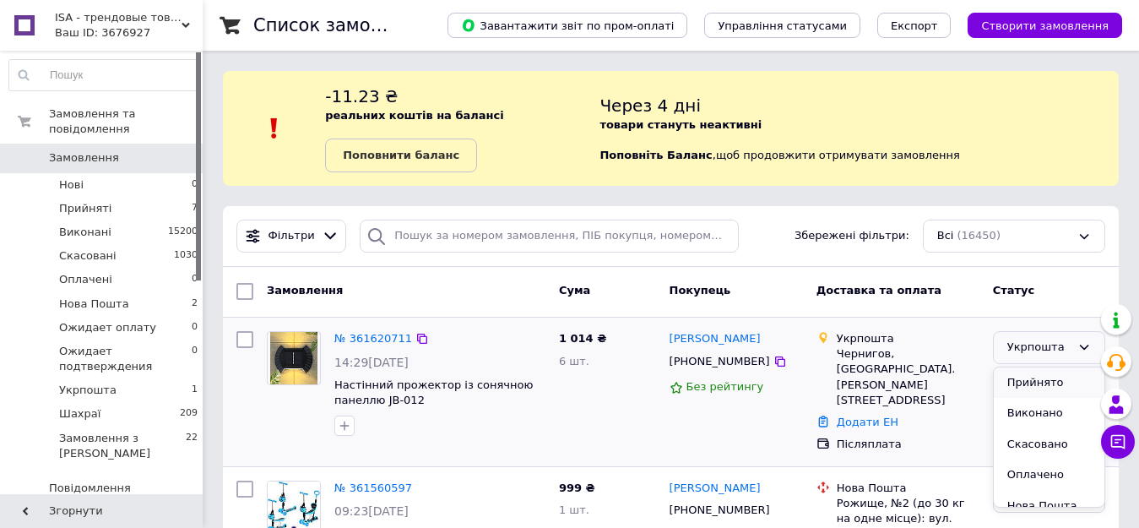  Describe the element at coordinates (89, 488) in the screenshot. I see `span: Повідомлення` at that location.